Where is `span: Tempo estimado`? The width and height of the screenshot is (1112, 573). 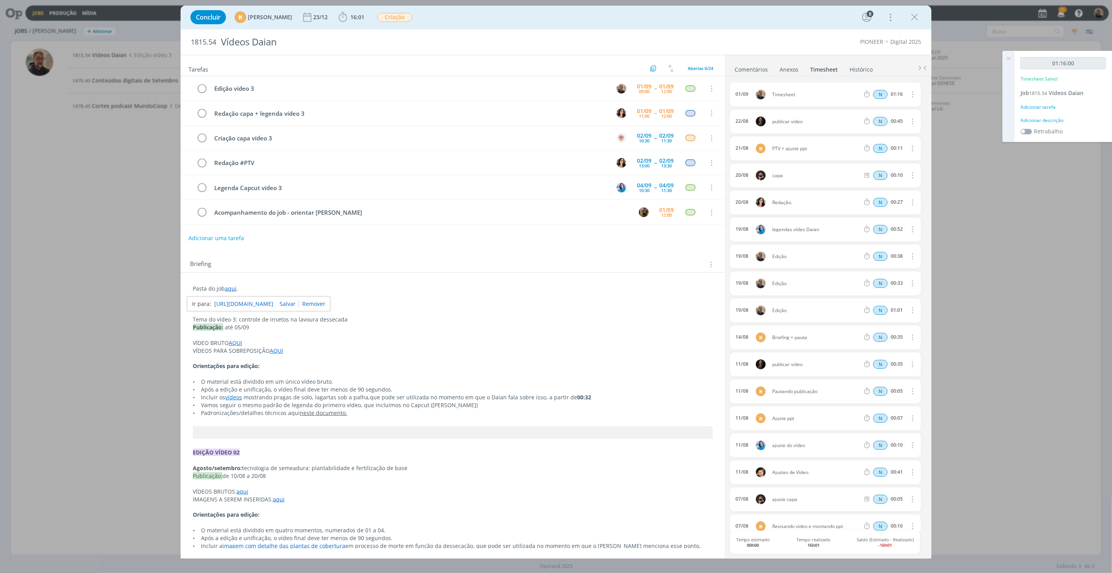 span: Tempo estimado is located at coordinates (753, 542).